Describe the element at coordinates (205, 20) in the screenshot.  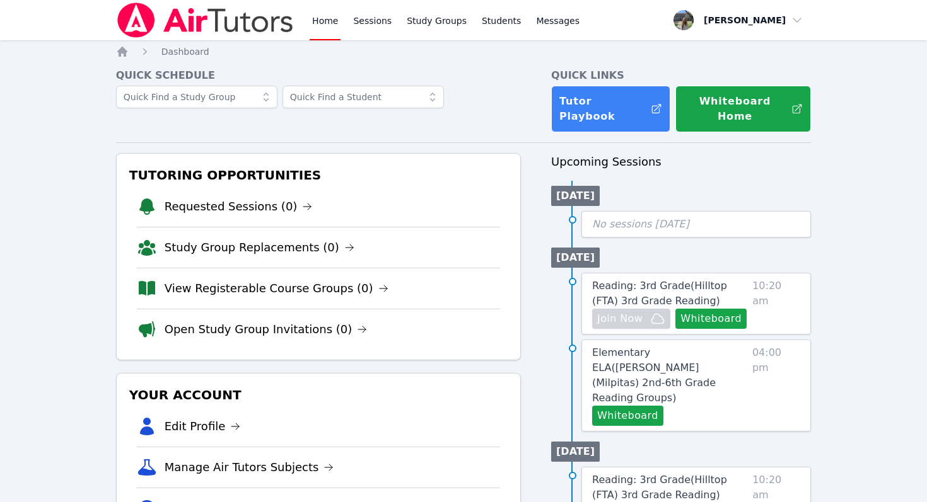
I see `img: Air Tutors` at that location.